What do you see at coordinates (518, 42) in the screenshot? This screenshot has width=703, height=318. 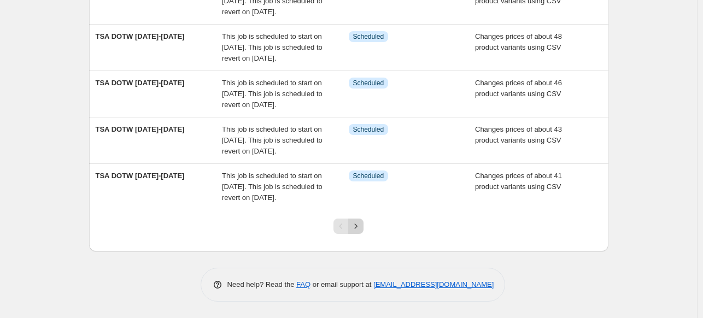 I see `span: Changes prices of about 48 product variants using CSV` at bounding box center [518, 42].